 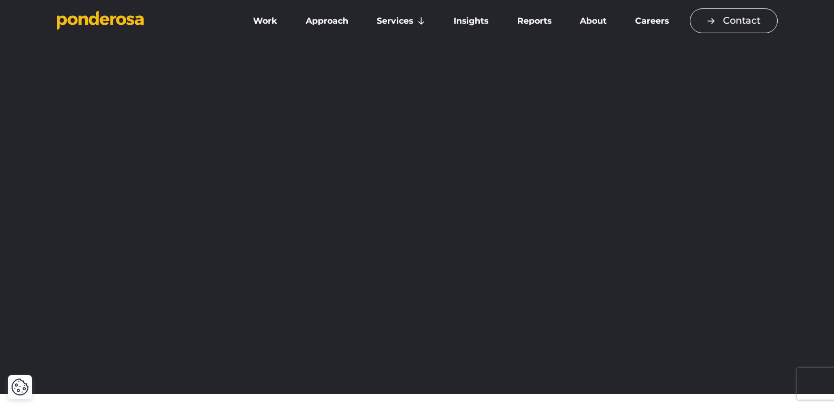 What do you see at coordinates (593, 21) in the screenshot?
I see `a: About` at bounding box center [593, 21].